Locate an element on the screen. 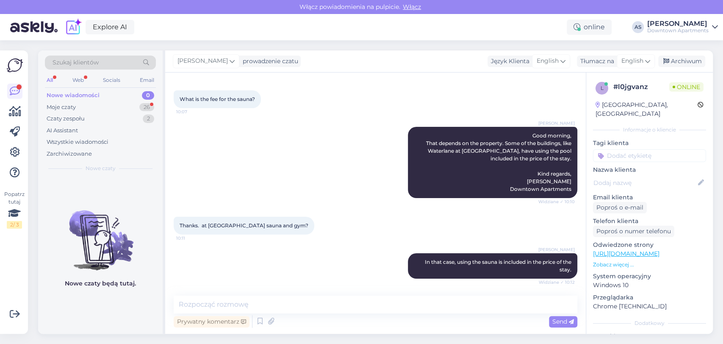 This screenshot has width=723, height=344. div: Prywatny komentarz is located at coordinates (211, 321).